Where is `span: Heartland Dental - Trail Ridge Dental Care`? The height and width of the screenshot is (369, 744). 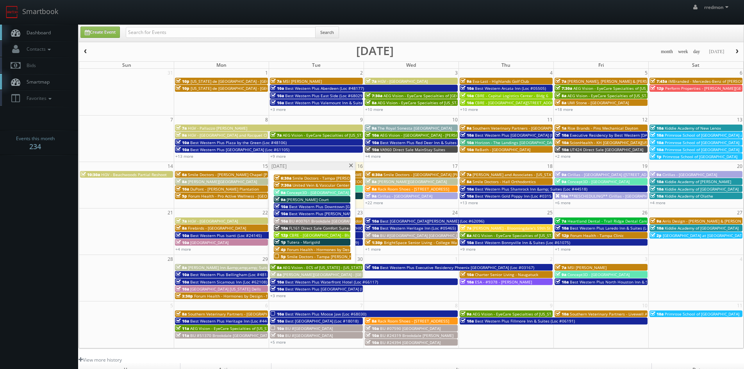 span: Heartland Dental - Trail Ridge Dental Care is located at coordinates (607, 221).